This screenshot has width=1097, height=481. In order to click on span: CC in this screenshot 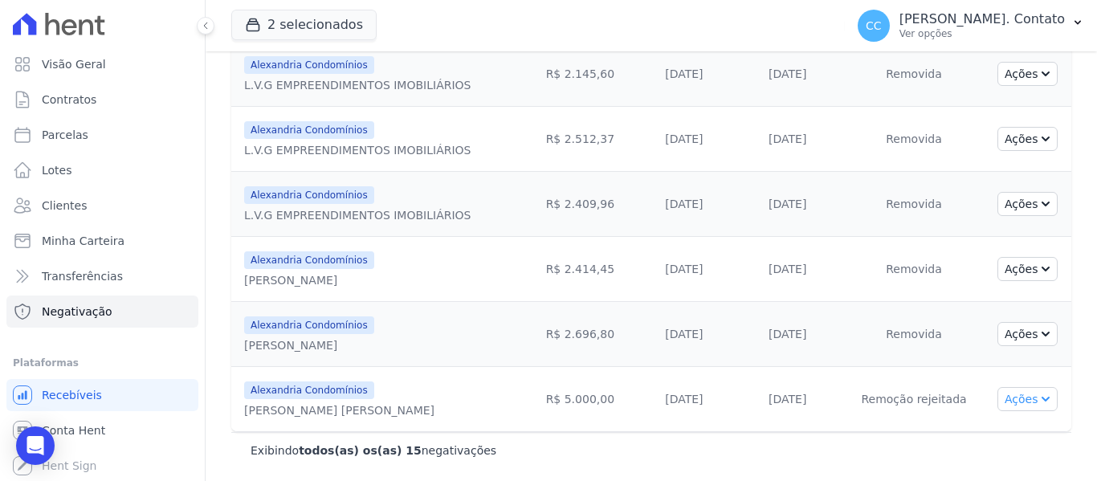, I will do `click(874, 26)`.